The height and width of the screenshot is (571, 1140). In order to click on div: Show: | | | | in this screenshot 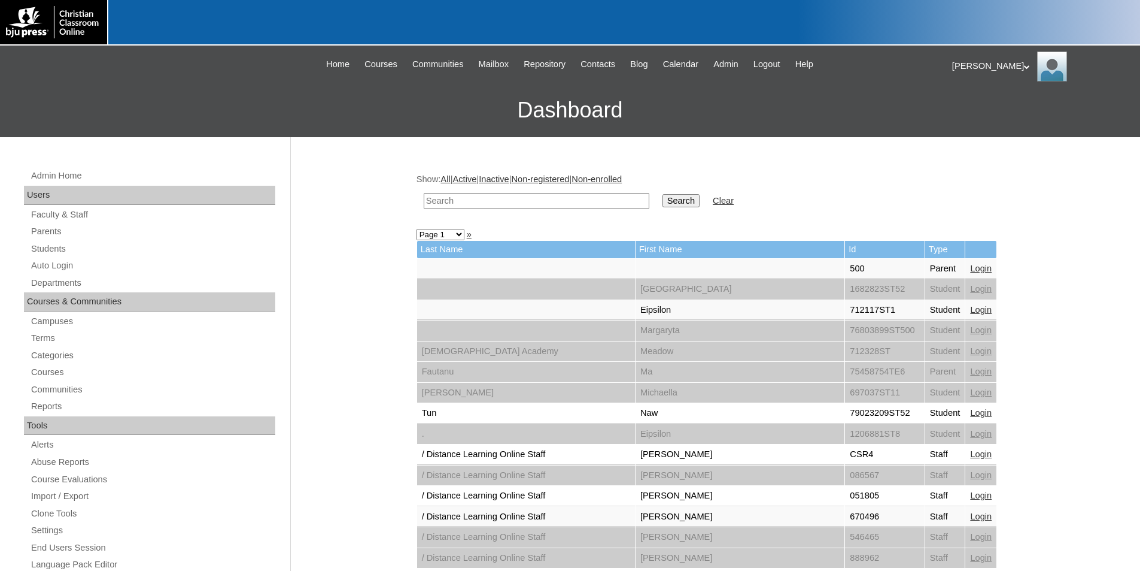, I will do `click(713, 194)`.